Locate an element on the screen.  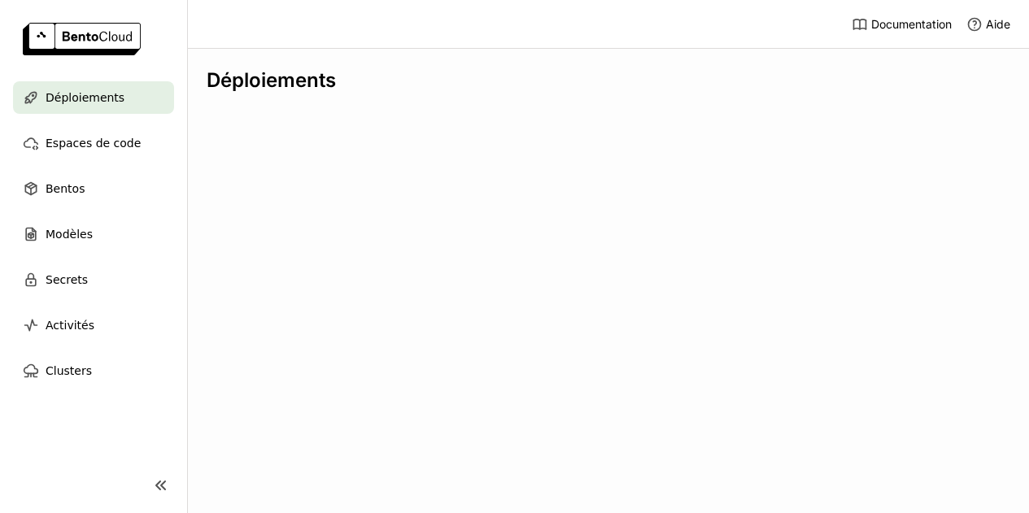
img: logo is located at coordinates (81, 39).